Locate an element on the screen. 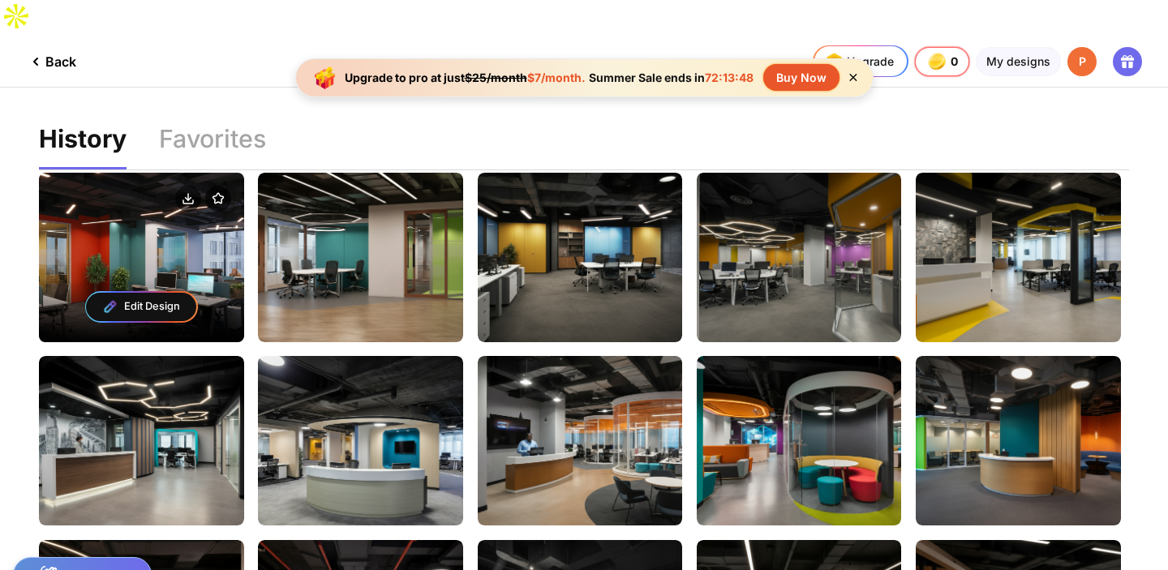  div: Favorites is located at coordinates (212, 148).